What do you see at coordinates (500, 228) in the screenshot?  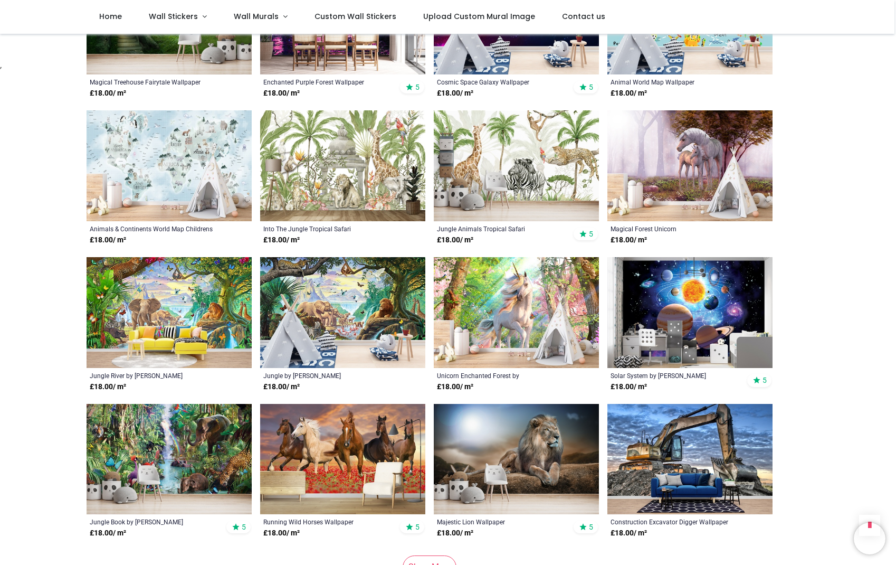 I see `div: Jungle Animals Tropical Safari` at bounding box center [500, 228].